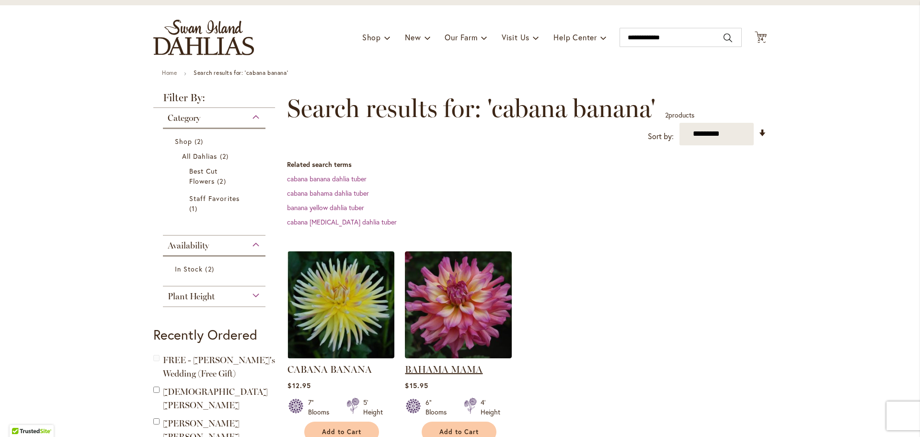  Describe the element at coordinates (214, 100) in the screenshot. I see `strong: Filter By:` at that location.